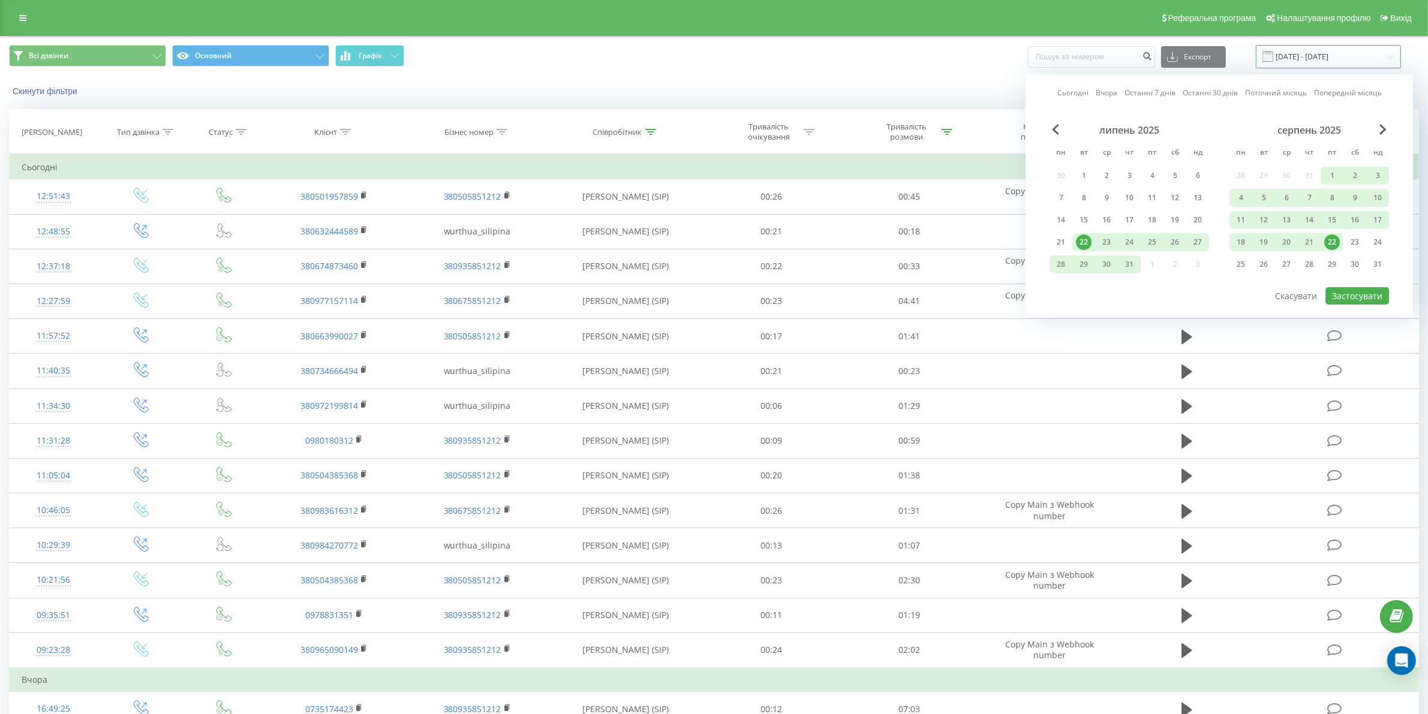  Describe the element at coordinates (1348, 92) in the screenshot. I see `a: Попередній місяць` at that location.